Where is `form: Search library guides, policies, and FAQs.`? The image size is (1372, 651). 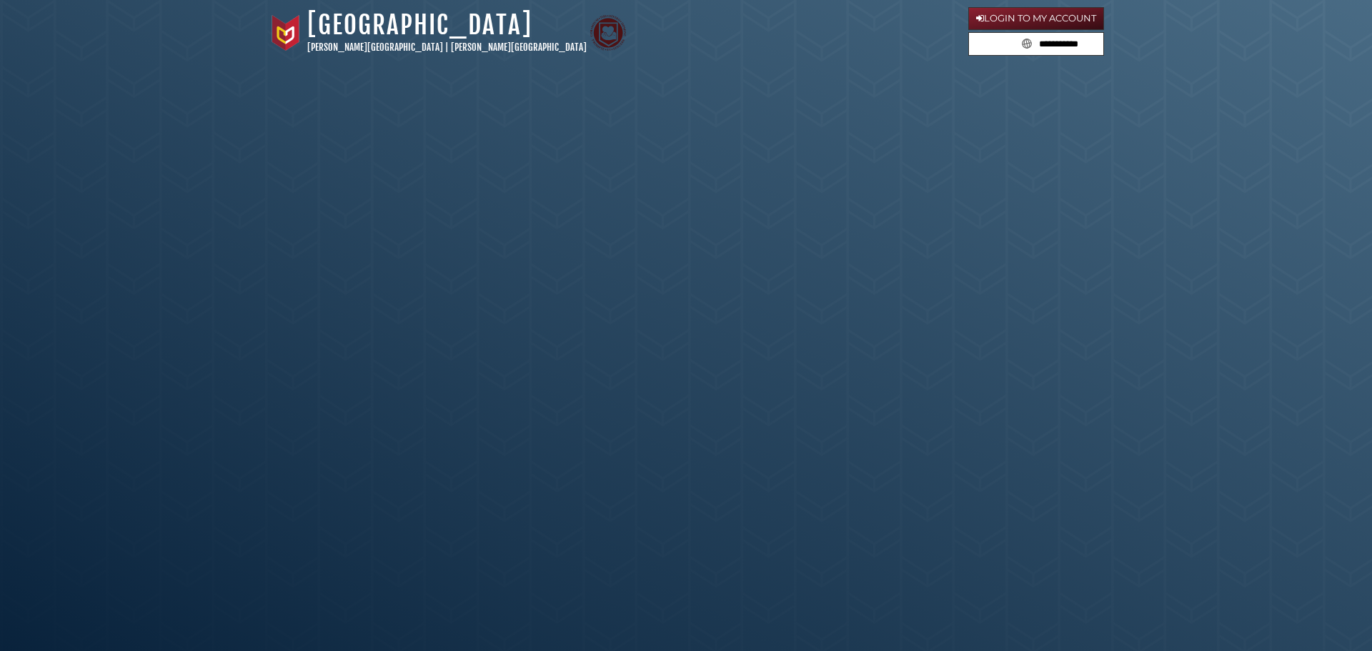 form: Search library guides, policies, and FAQs. is located at coordinates (1036, 44).